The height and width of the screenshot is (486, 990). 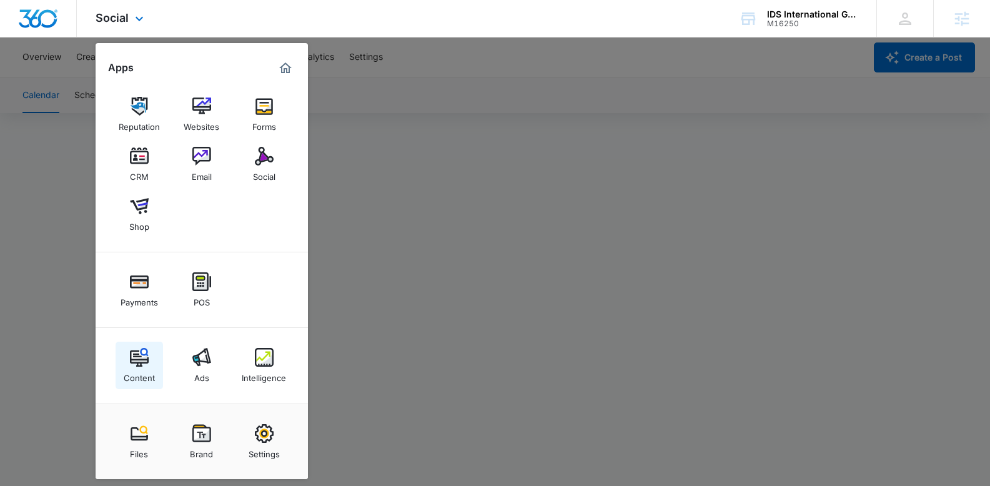 I want to click on div: Email, so click(x=202, y=174).